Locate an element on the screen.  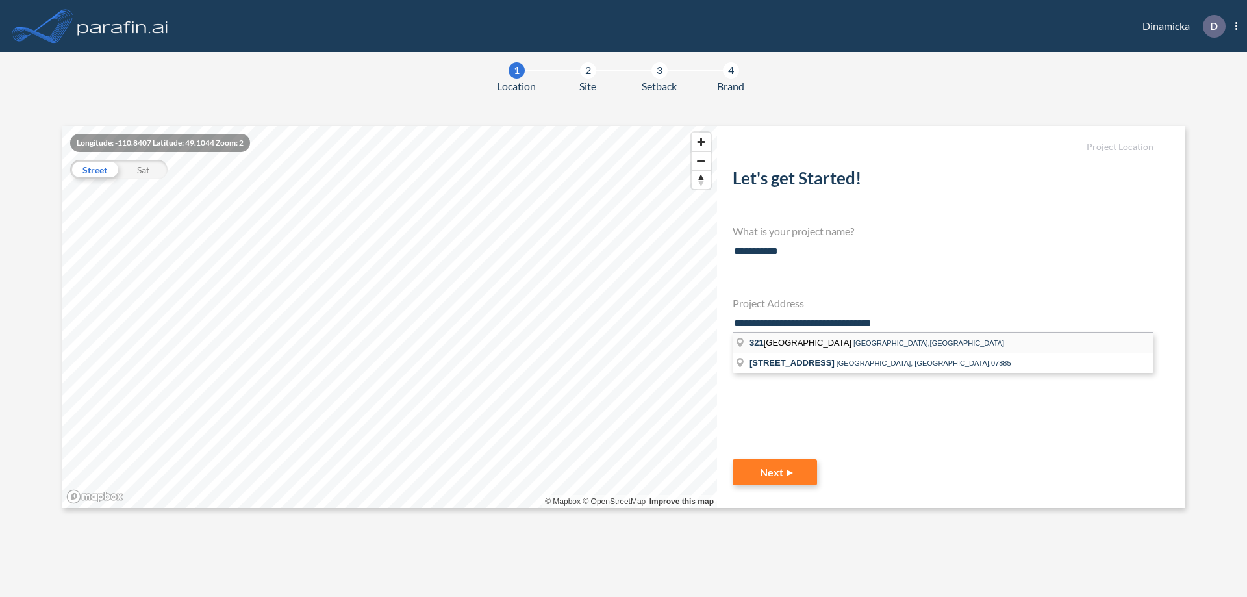
div: Longitude: -110.8407 Latitude: 49.1044 Zoom: 2 is located at coordinates (160, 143).